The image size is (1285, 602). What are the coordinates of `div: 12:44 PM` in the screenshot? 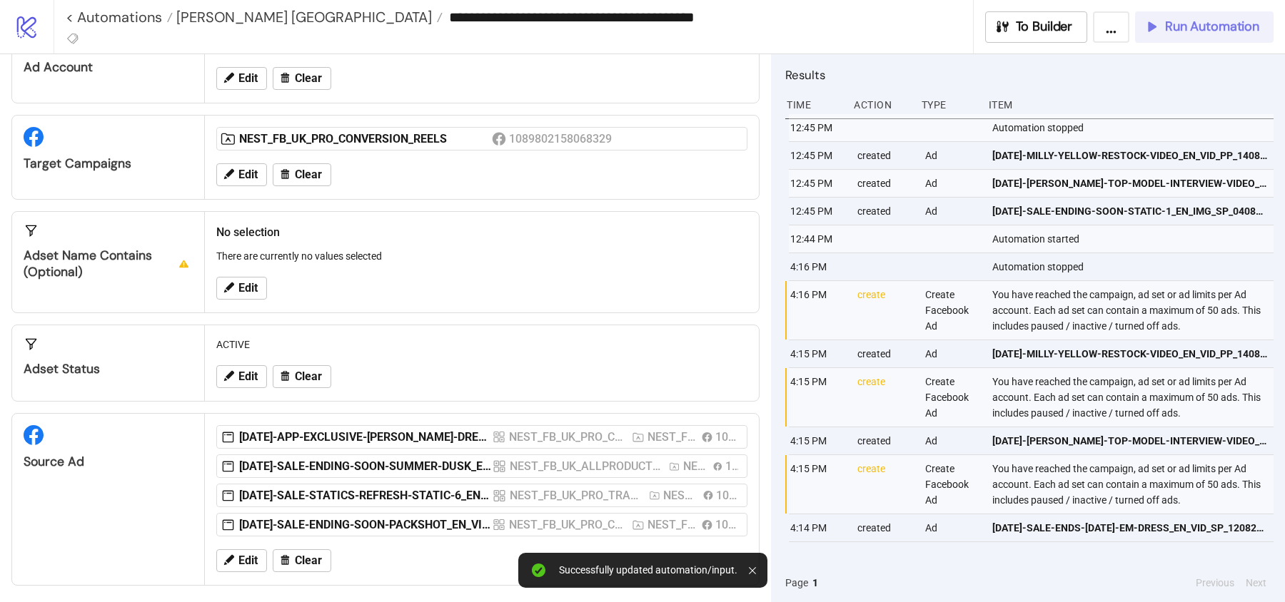 It's located at (817, 239).